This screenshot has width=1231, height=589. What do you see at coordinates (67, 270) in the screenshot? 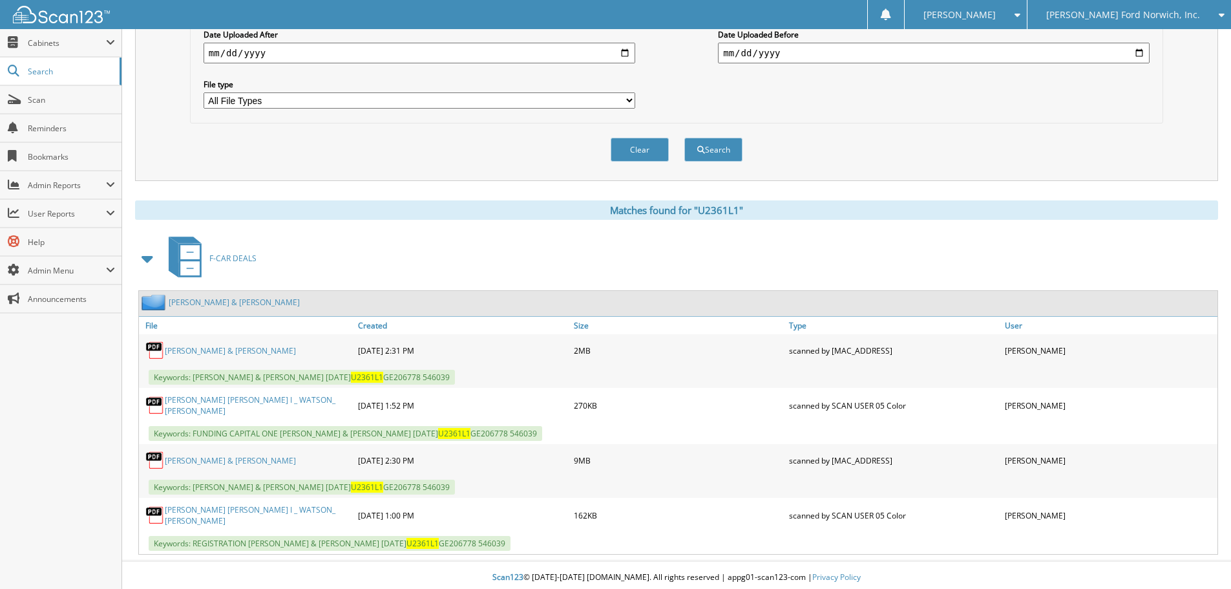
I see `span: Admin Menu` at bounding box center [67, 270].